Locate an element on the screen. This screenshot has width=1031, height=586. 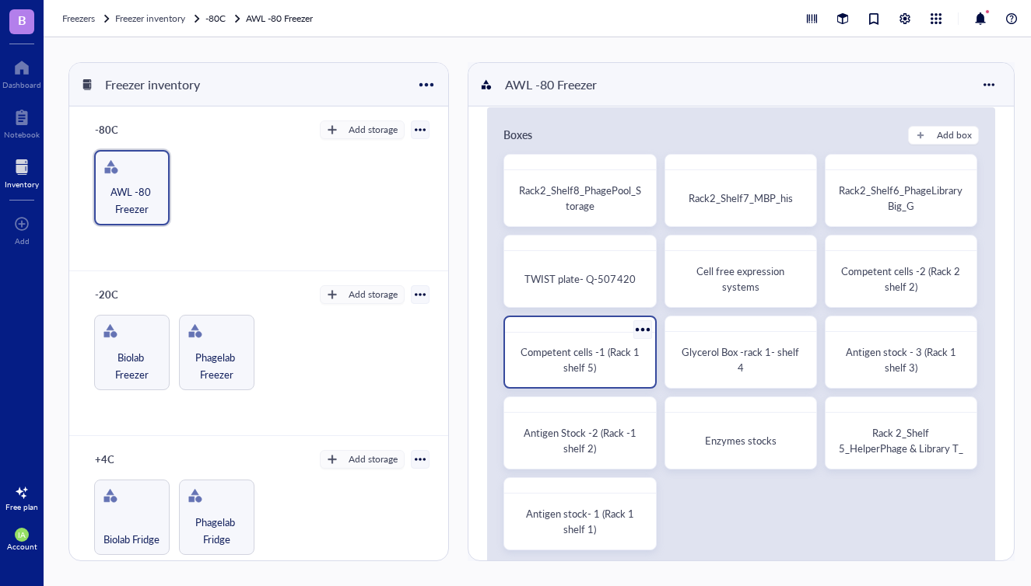
a: Freezer inventory is located at coordinates (159, 19).